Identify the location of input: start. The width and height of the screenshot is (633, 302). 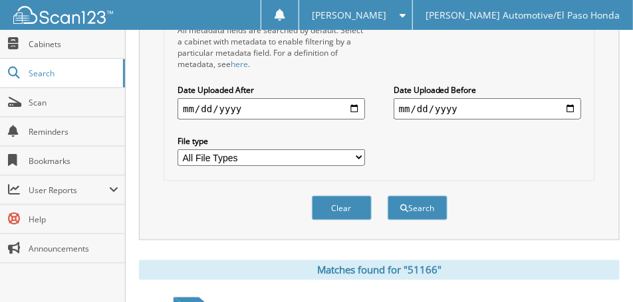
(271, 109).